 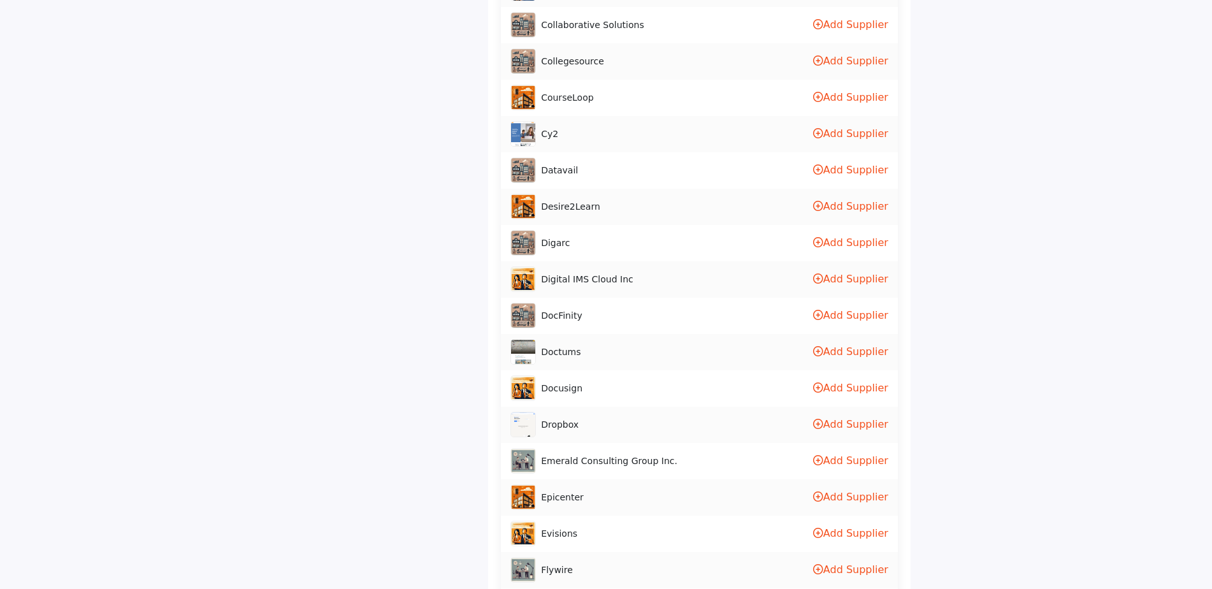 What do you see at coordinates (523, 388) in the screenshot?
I see `img: docusign logo` at bounding box center [523, 388].